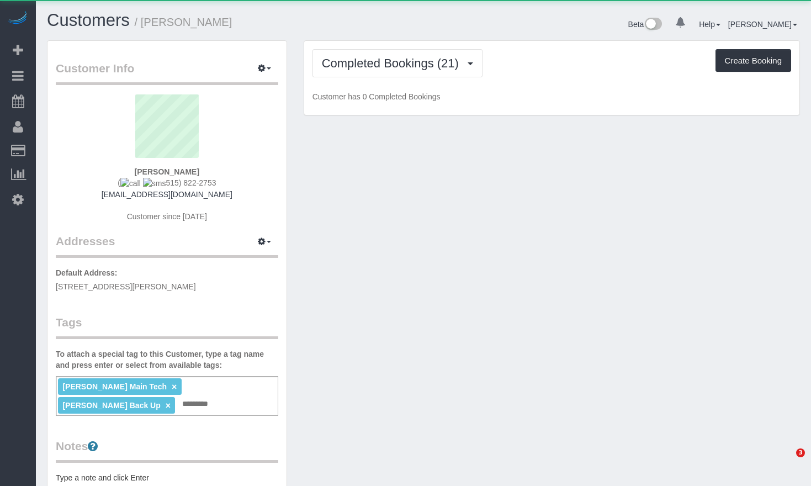 Image resolution: width=811 pixels, height=486 pixels. What do you see at coordinates (167, 450) in the screenshot?
I see `legend: Notes` at bounding box center [167, 450].